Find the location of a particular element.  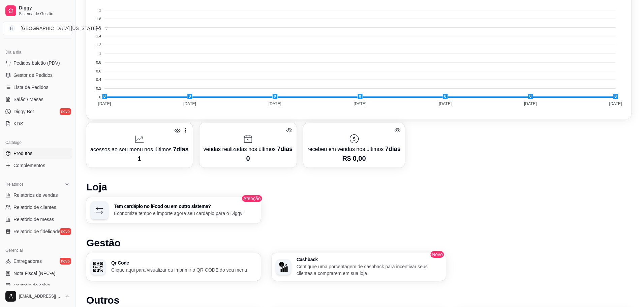

p: vendas realizadas nos últimos is located at coordinates (248, 149).